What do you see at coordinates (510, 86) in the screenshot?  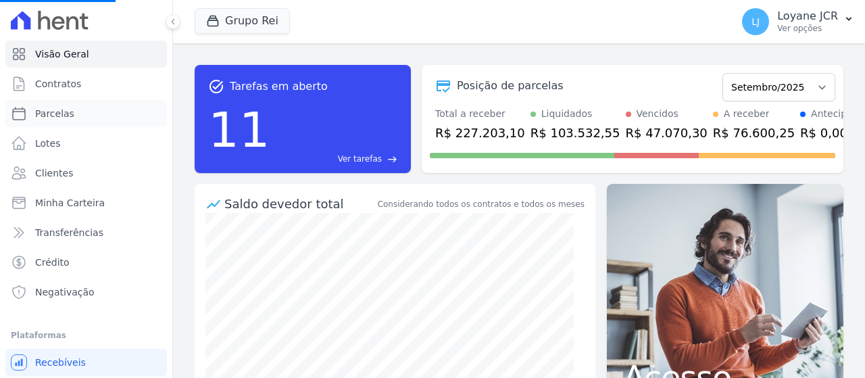 I see `div: Posição de parcelas` at bounding box center [510, 86].